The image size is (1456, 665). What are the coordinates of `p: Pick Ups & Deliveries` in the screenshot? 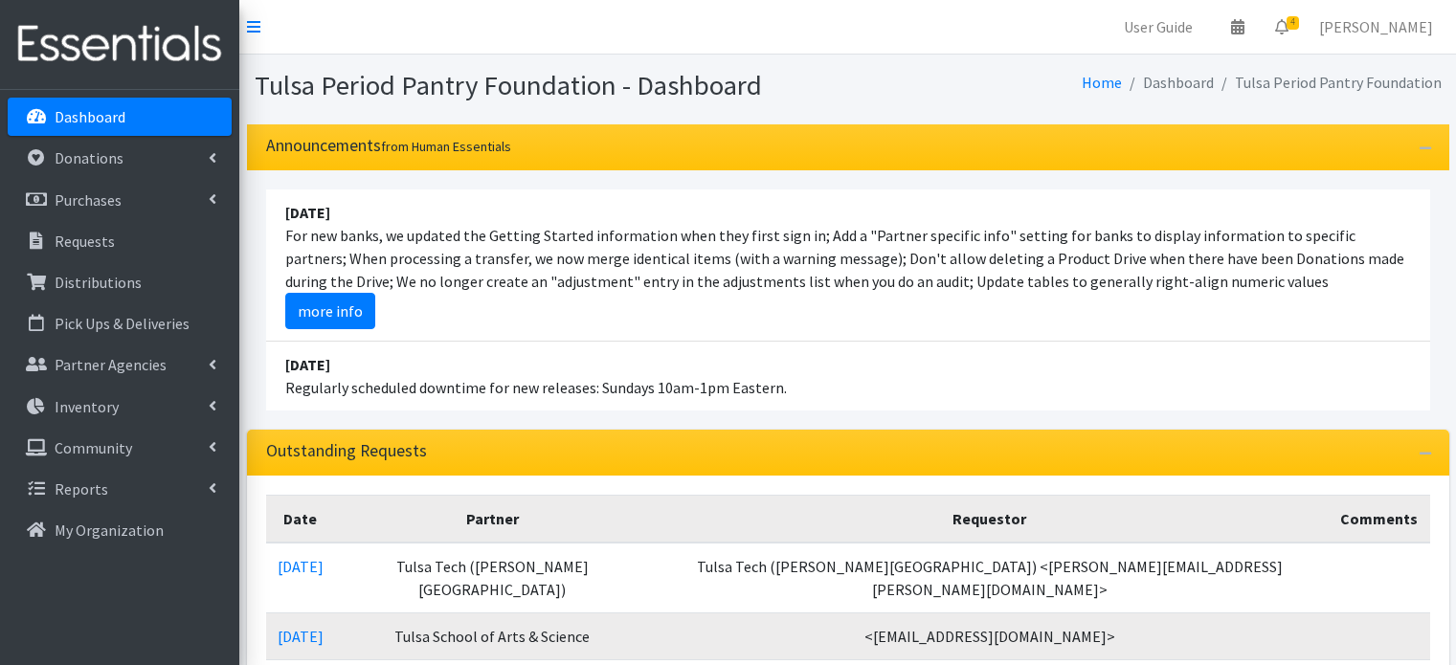 It's located at (122, 324).